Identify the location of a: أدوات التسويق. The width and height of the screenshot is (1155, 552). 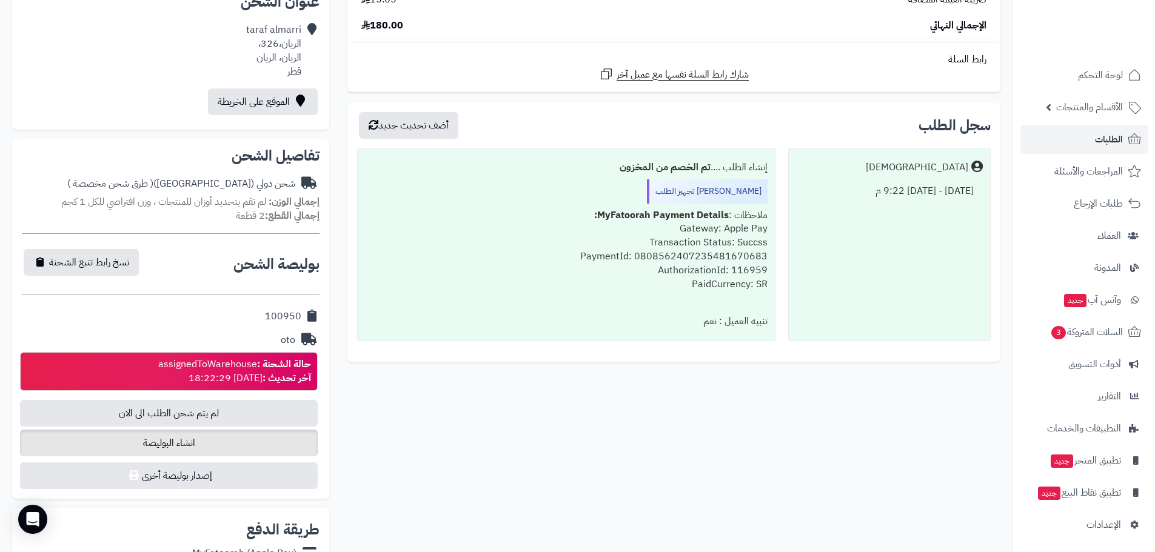
(1084, 364).